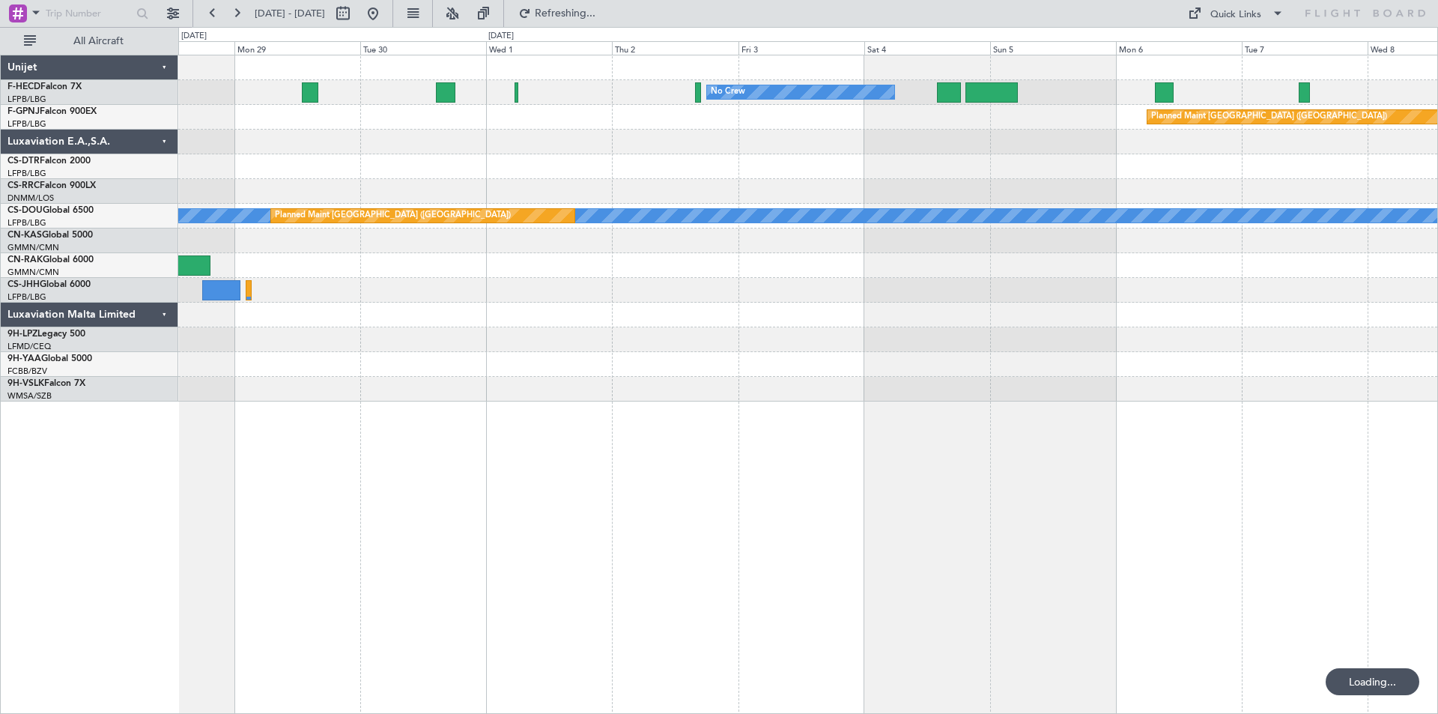 This screenshot has height=714, width=1438. Describe the element at coordinates (565, 13) in the screenshot. I see `span: Refreshing...` at that location.